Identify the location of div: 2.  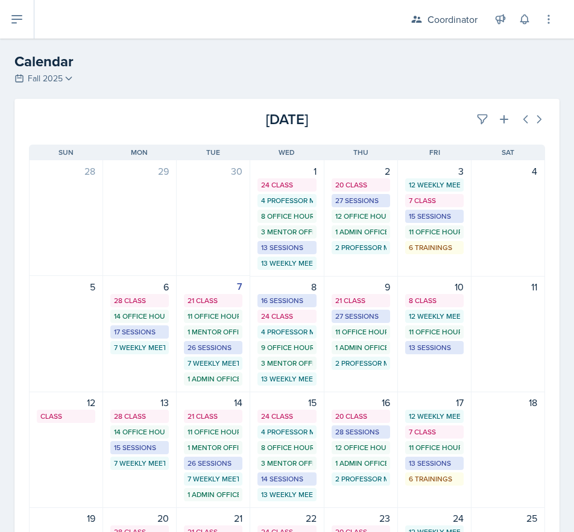
(361, 171).